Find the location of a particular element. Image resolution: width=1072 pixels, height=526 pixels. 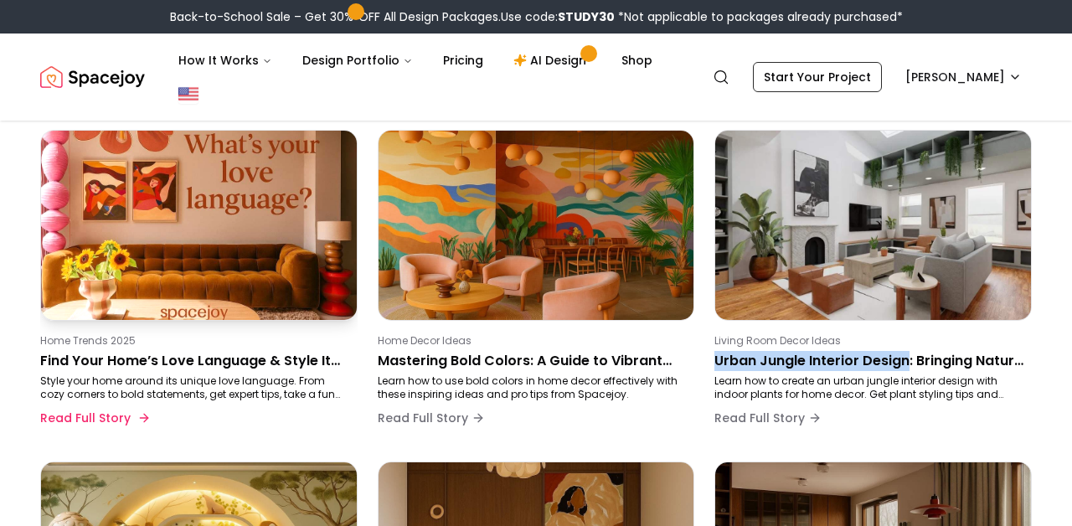

img: Find Your Home’s Love Language & Style It Like a Pro is located at coordinates (199, 224).